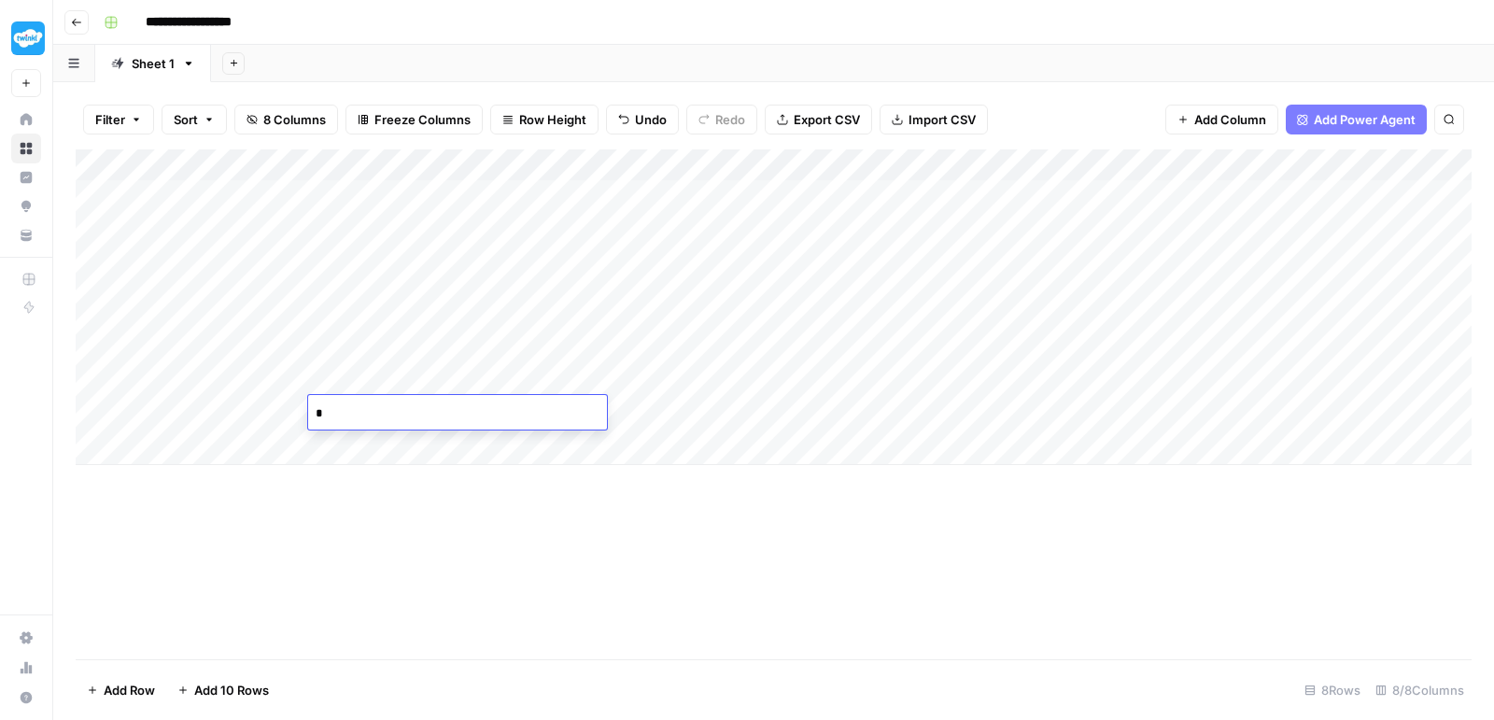 The height and width of the screenshot is (720, 1494). What do you see at coordinates (818, 120) in the screenshot?
I see `button: Export CSV` at bounding box center [818, 120].